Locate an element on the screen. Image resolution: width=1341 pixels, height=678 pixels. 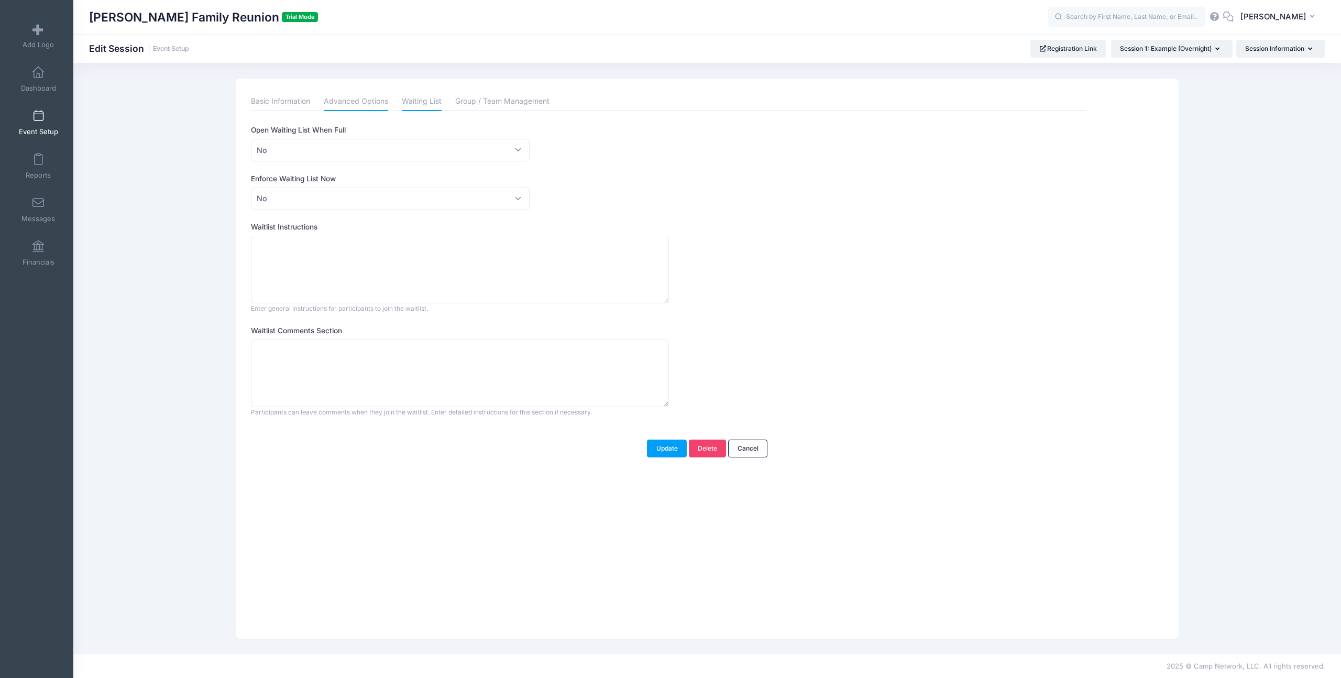
span: Reports is located at coordinates (38, 175).